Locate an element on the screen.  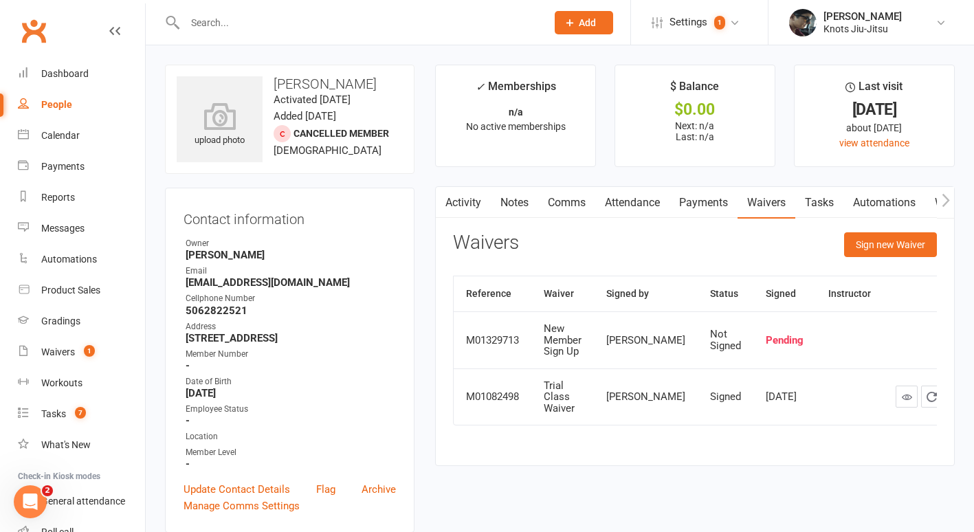
div: Messages is located at coordinates (63, 228).